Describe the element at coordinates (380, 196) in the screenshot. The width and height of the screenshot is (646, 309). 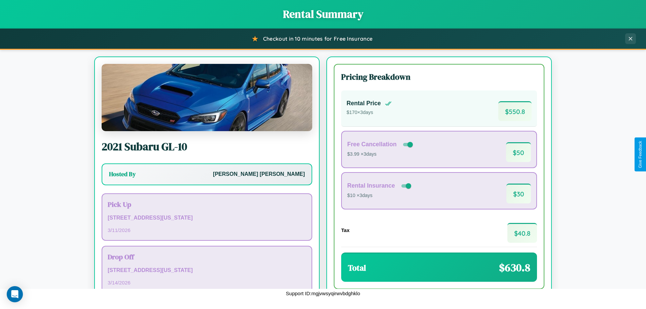
I see `p: $10 × 3 days` at that location.